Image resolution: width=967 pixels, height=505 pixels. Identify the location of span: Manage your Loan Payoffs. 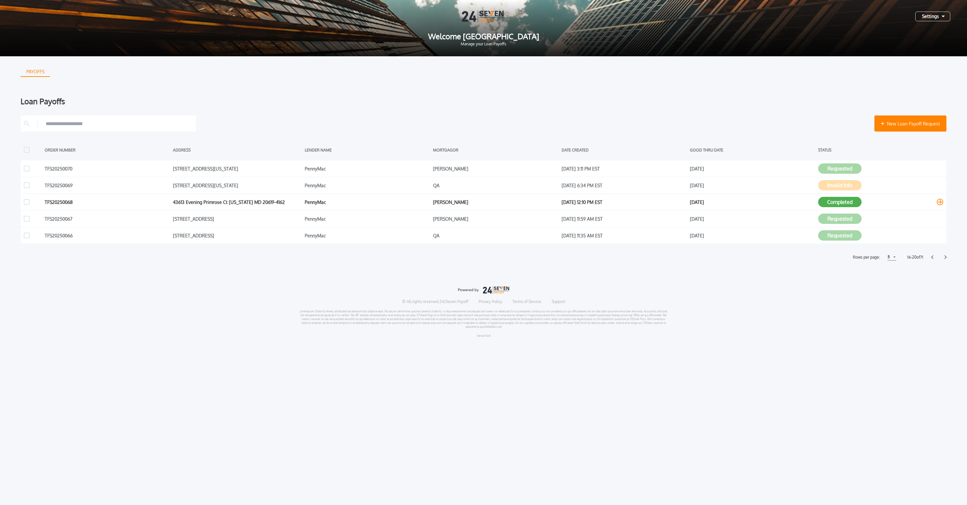
(484, 44).